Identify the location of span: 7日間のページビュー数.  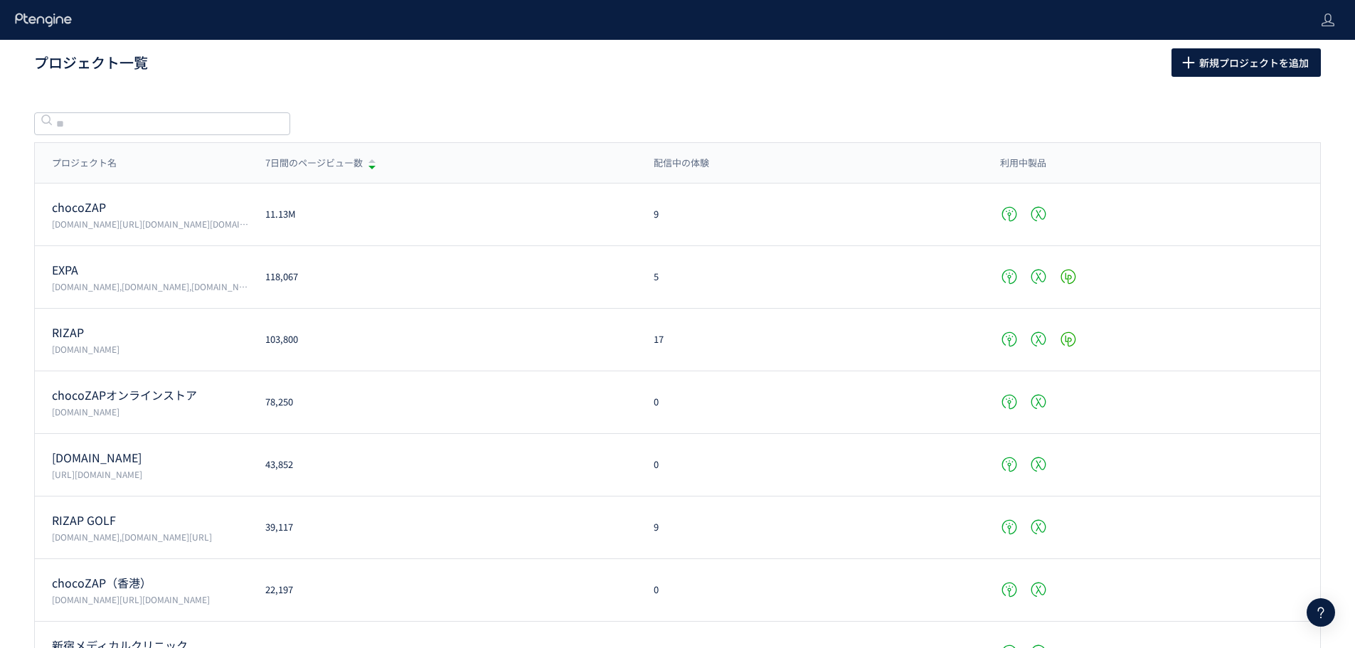
(314, 163).